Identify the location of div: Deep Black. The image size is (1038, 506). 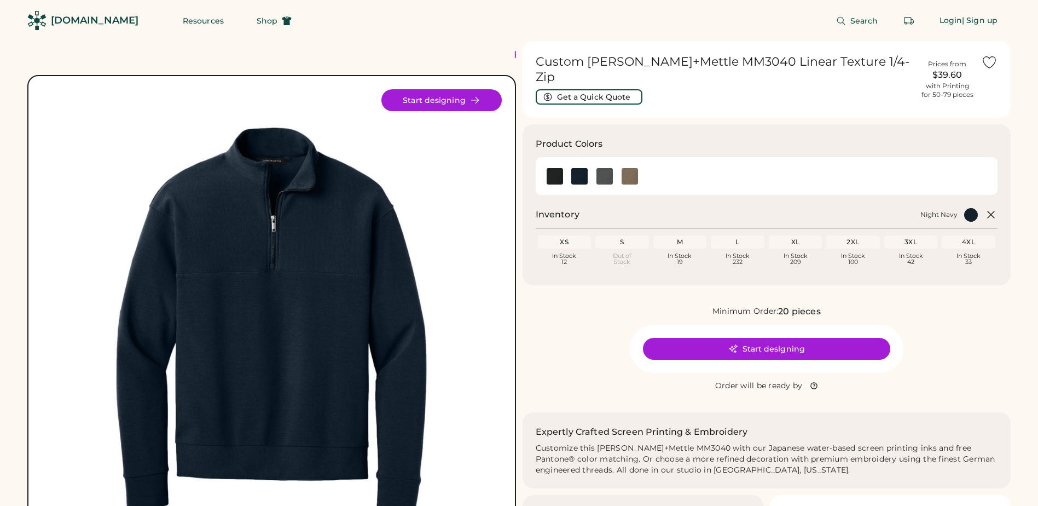
(555, 176).